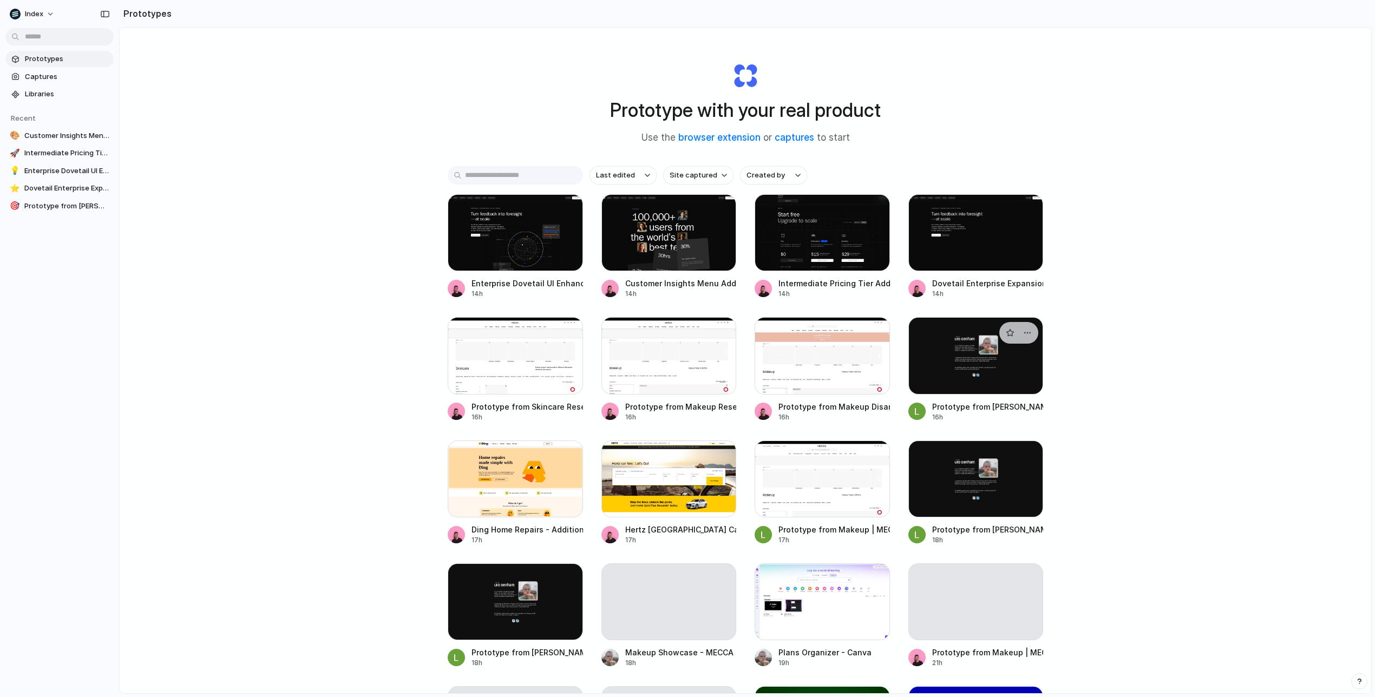 The width and height of the screenshot is (1375, 697). What do you see at coordinates (746, 138) in the screenshot?
I see `span: Use the or to start` at bounding box center [746, 138].